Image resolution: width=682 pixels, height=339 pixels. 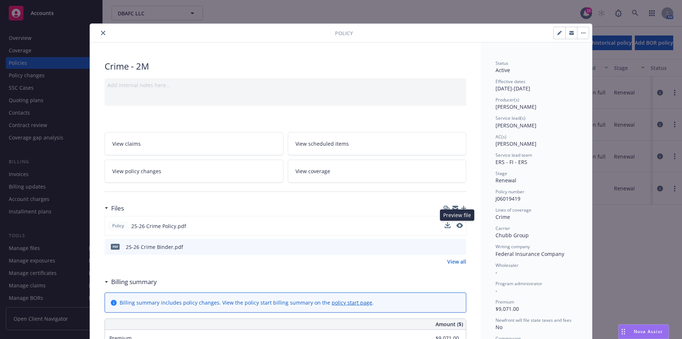 I want to click on span: pdf, so click(x=115, y=246).